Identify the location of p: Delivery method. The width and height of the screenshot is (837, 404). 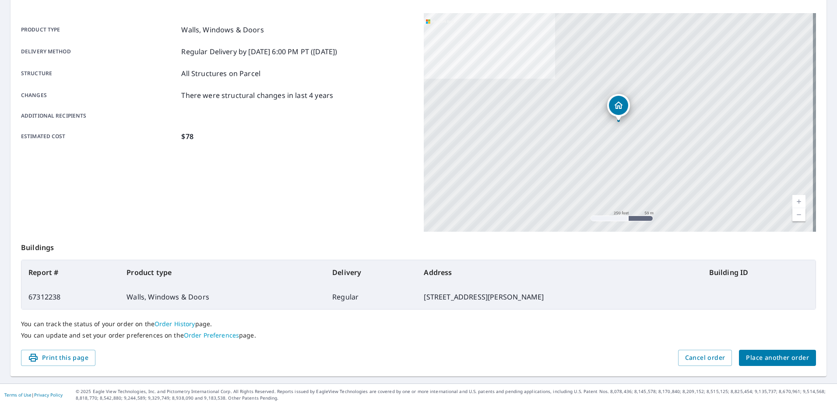
(99, 52).